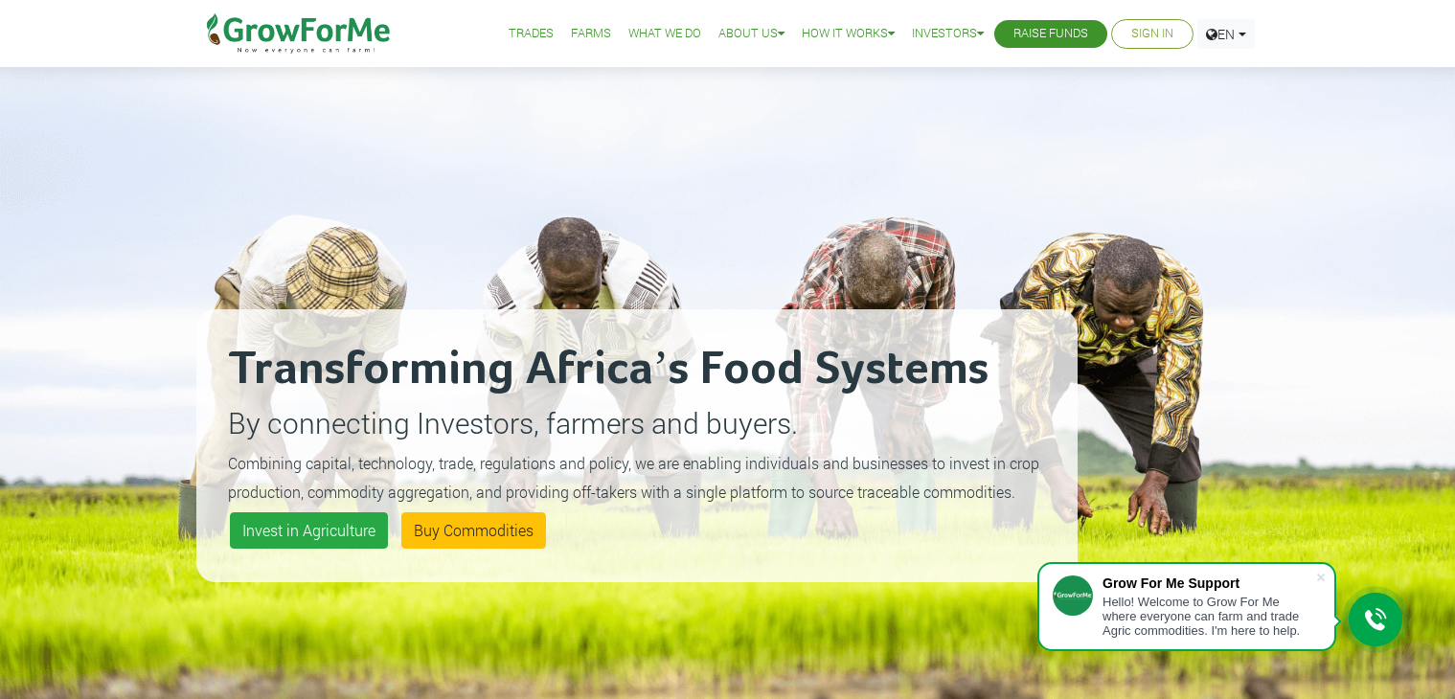 Image resolution: width=1455 pixels, height=699 pixels. What do you see at coordinates (637, 422) in the screenshot?
I see `p: By connecting Investors, farmers and buyers.` at bounding box center [637, 422].